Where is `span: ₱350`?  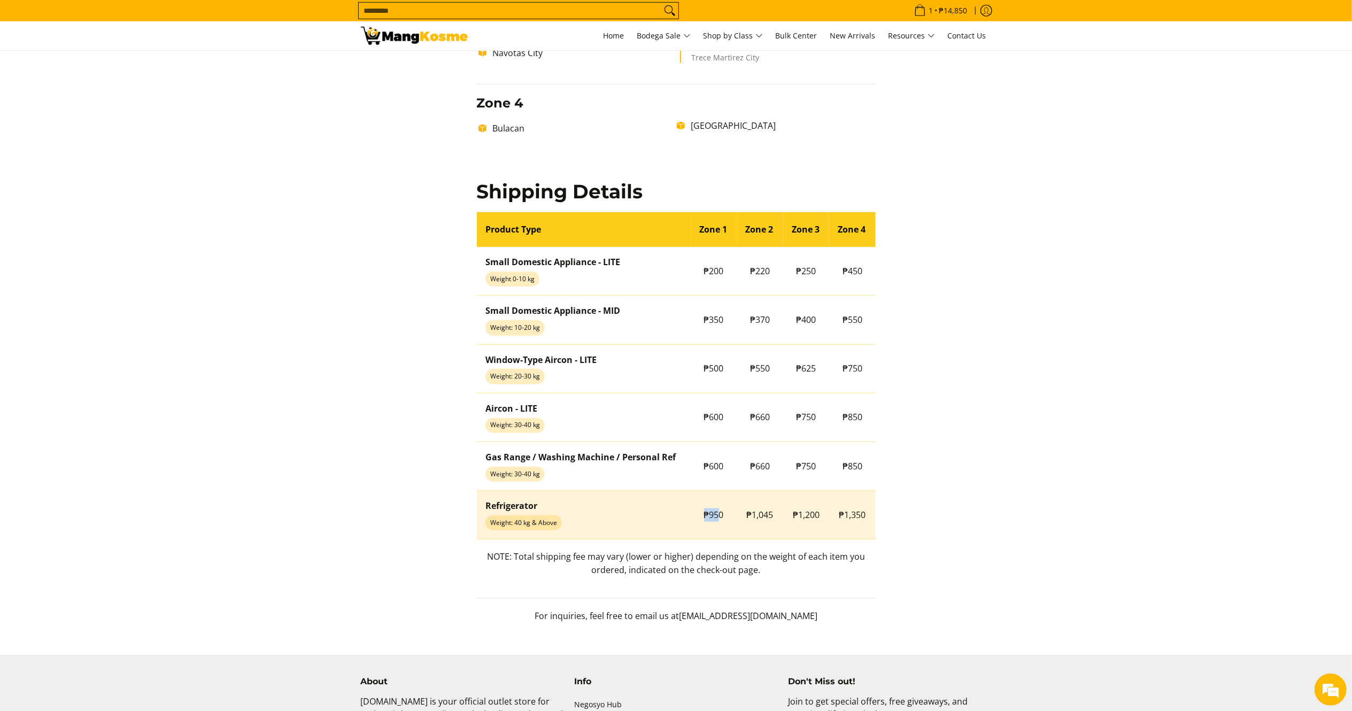 span: ₱350 is located at coordinates (714, 320).